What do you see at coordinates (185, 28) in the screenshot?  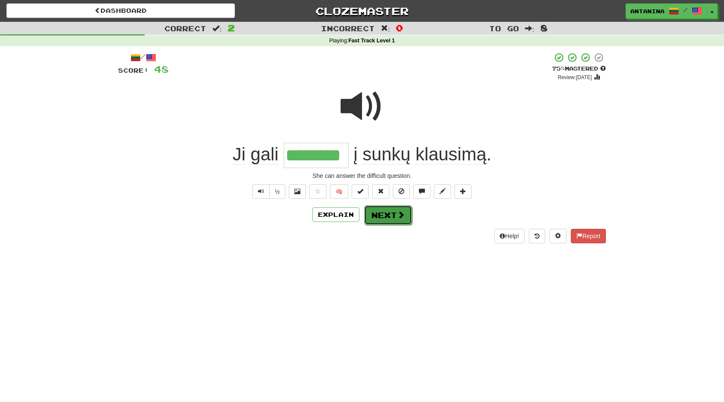 I see `span: Correct` at bounding box center [185, 28].